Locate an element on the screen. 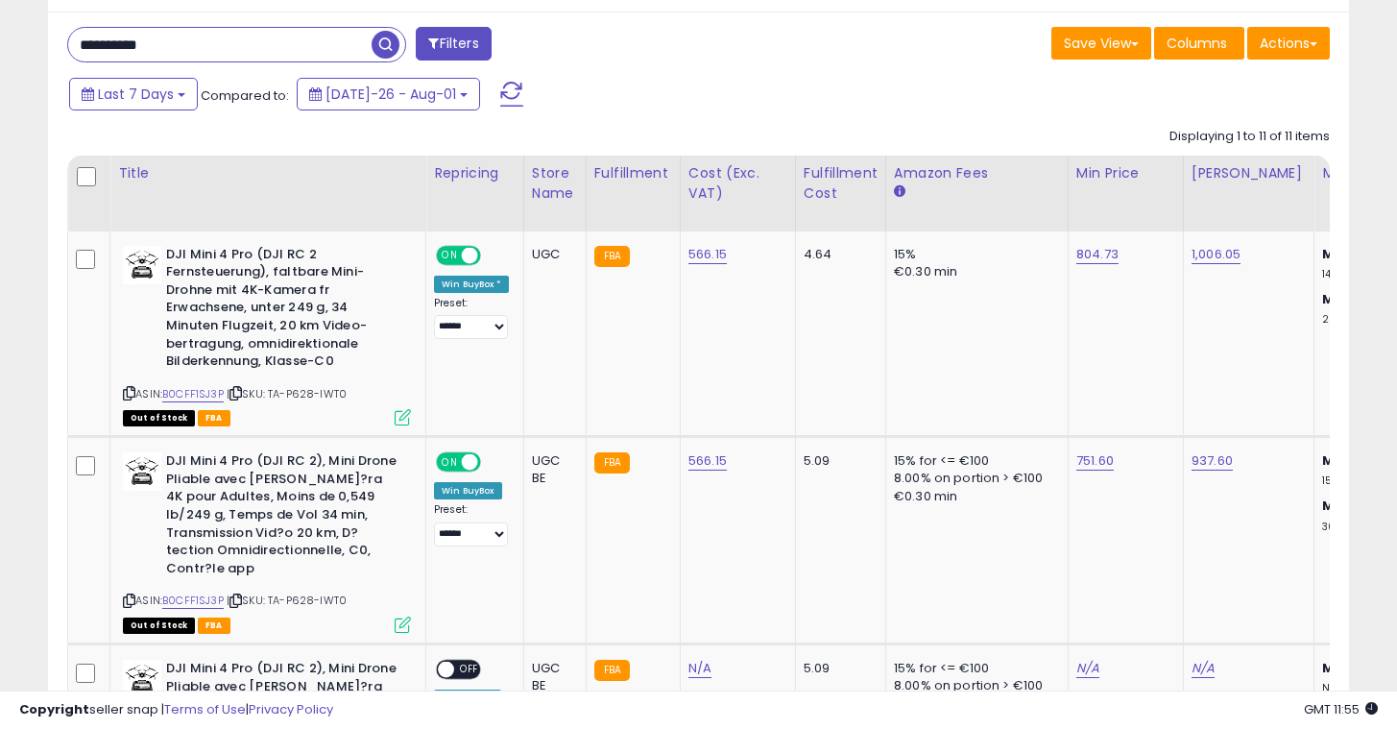  a: Privacy Policy is located at coordinates (291, 708).